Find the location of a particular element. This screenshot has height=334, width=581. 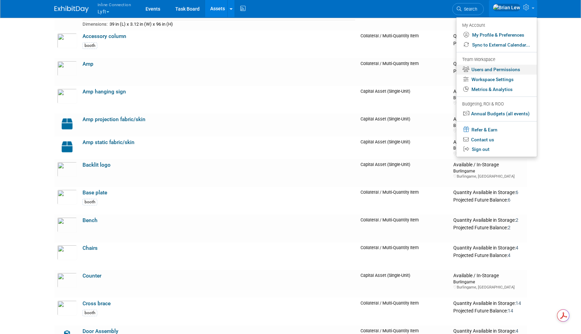

a: Cross brace is located at coordinates (97, 304).